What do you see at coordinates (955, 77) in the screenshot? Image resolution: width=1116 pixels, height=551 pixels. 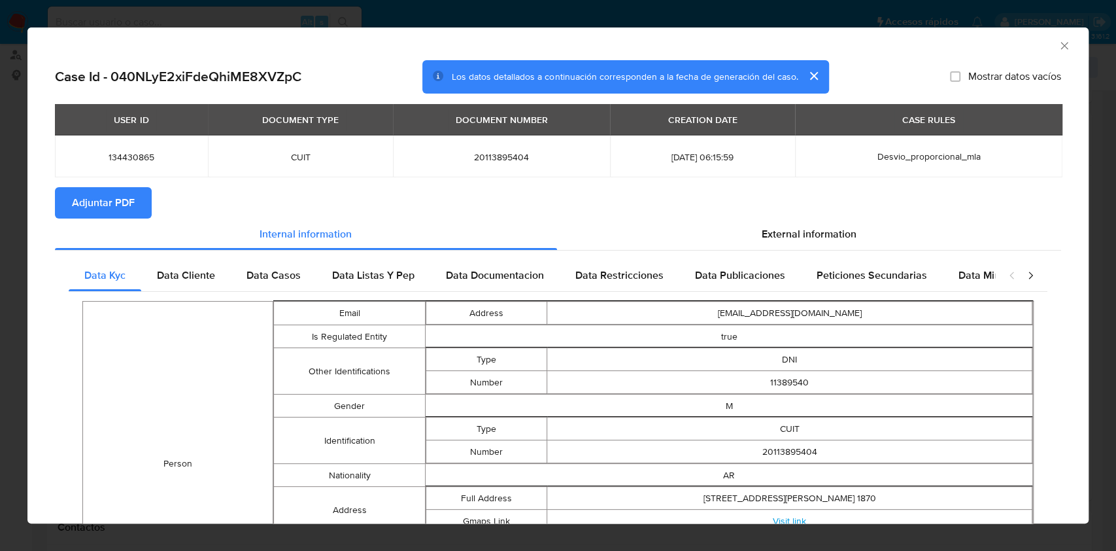 I see `input: Mostrar datos vacíos` at bounding box center [955, 77].